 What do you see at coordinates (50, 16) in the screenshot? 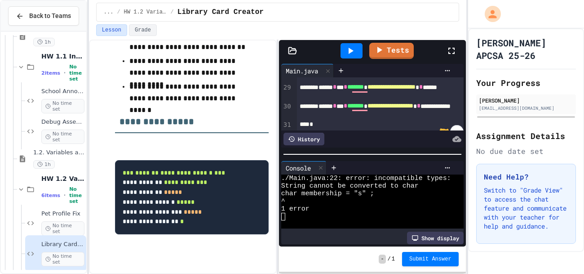
I see `span: Back to Teams` at bounding box center [50, 16].